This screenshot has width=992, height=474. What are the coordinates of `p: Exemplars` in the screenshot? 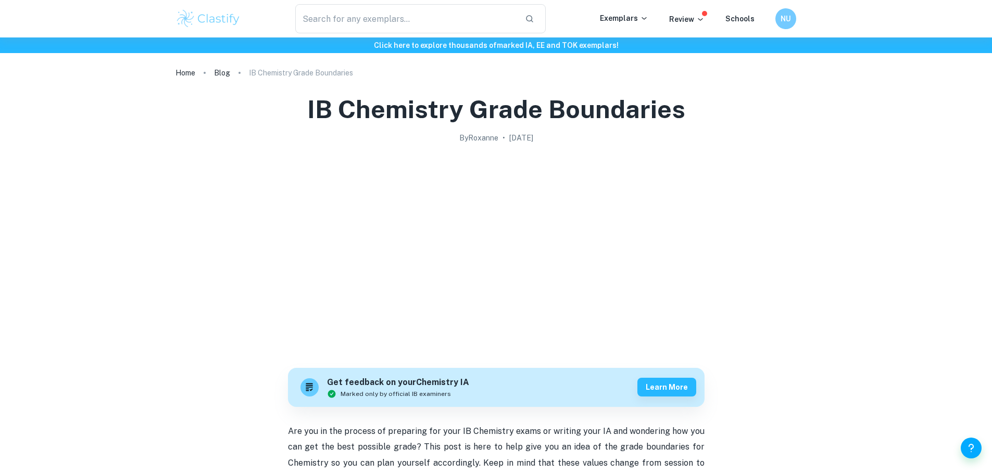 It's located at (624, 18).